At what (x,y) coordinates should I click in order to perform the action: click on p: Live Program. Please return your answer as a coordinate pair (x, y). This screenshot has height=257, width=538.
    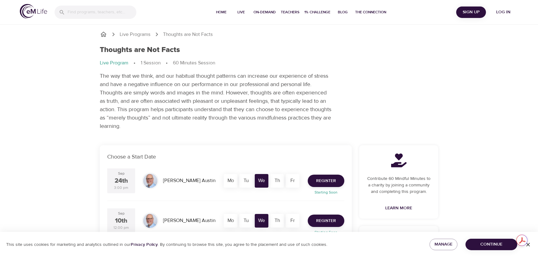
    Looking at the image, I should click on (114, 63).